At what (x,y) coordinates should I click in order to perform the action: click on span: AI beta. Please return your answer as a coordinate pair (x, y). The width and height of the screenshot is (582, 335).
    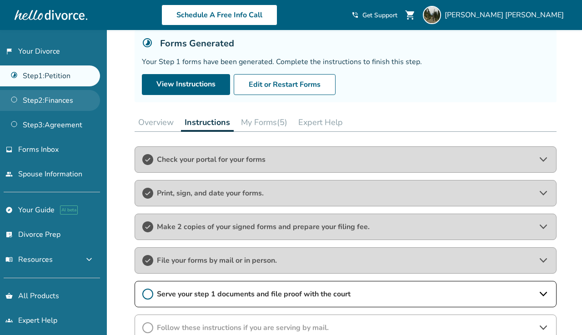
    Looking at the image, I should click on (69, 210).